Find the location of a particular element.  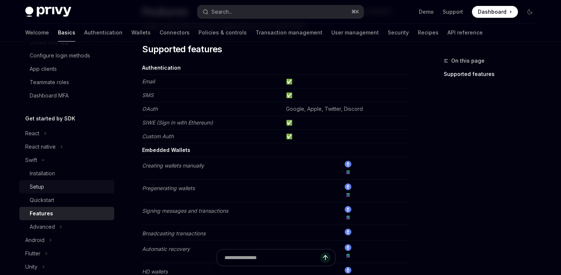

button: Toggle Advanced section is located at coordinates (67, 227).